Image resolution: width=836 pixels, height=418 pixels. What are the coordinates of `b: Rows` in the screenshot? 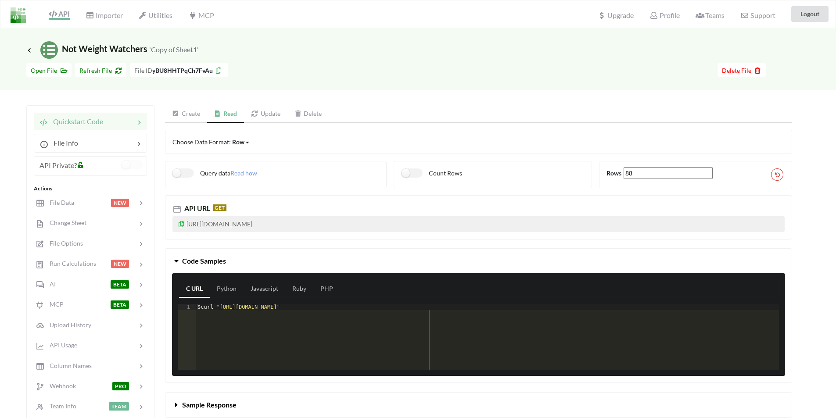 It's located at (614, 173).